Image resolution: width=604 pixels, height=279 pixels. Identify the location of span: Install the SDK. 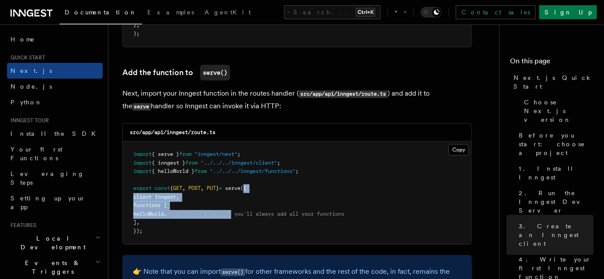
(55, 134).